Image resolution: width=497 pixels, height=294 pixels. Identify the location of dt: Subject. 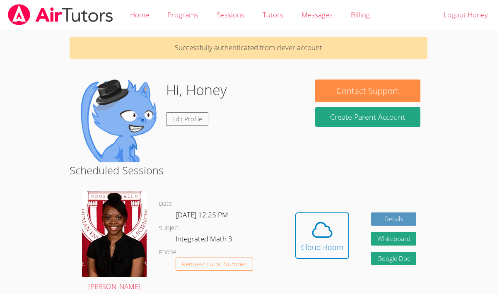
(169, 228).